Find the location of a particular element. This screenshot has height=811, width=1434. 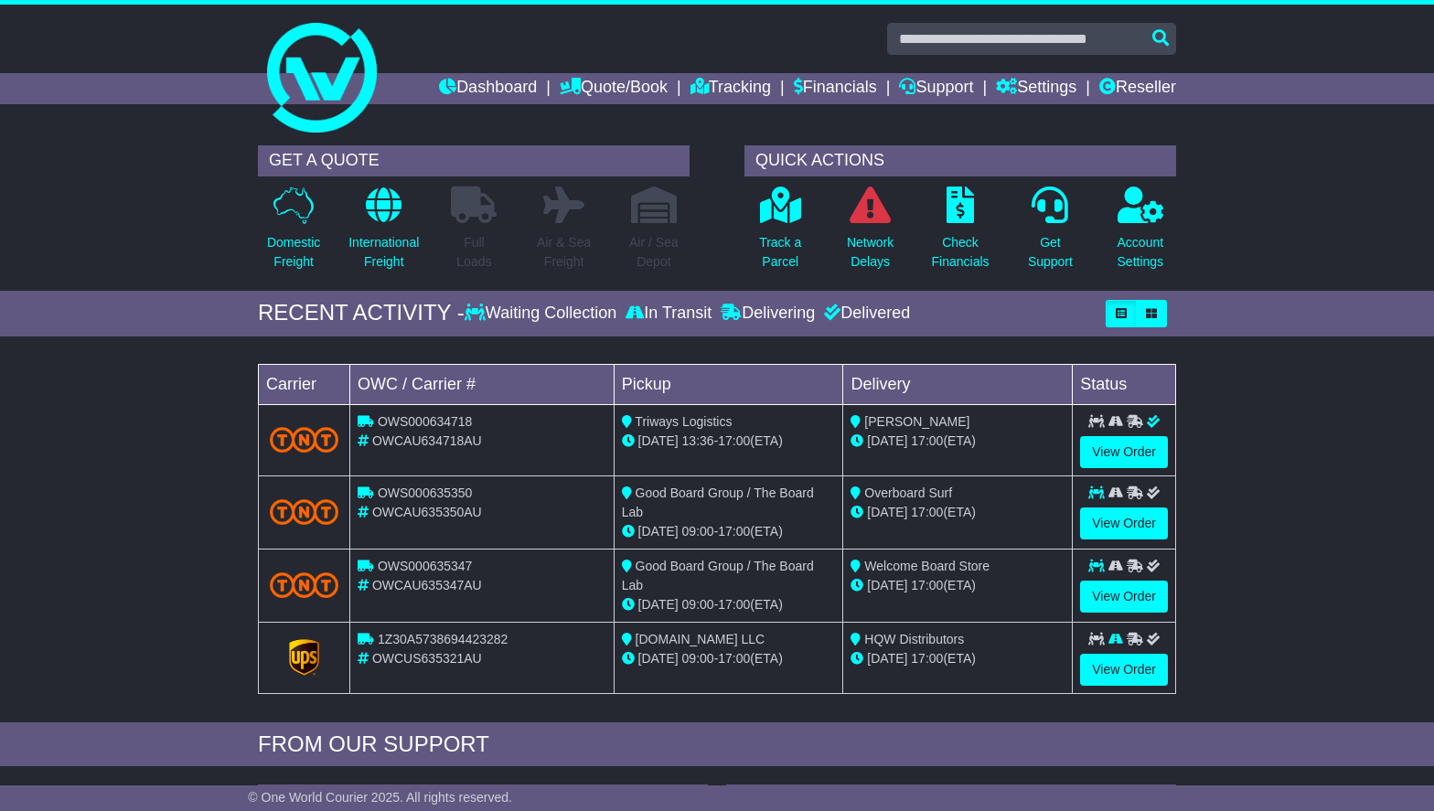

span: 13:36 is located at coordinates (698, 441).